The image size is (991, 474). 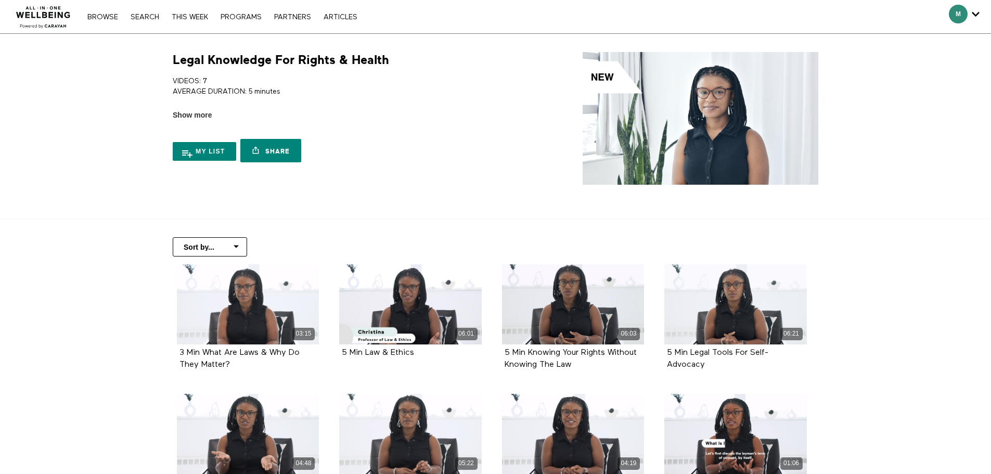 What do you see at coordinates (570, 358) in the screenshot?
I see `a: 5 Min Knowing Your Rights Without Knowing The Law` at bounding box center [570, 358].